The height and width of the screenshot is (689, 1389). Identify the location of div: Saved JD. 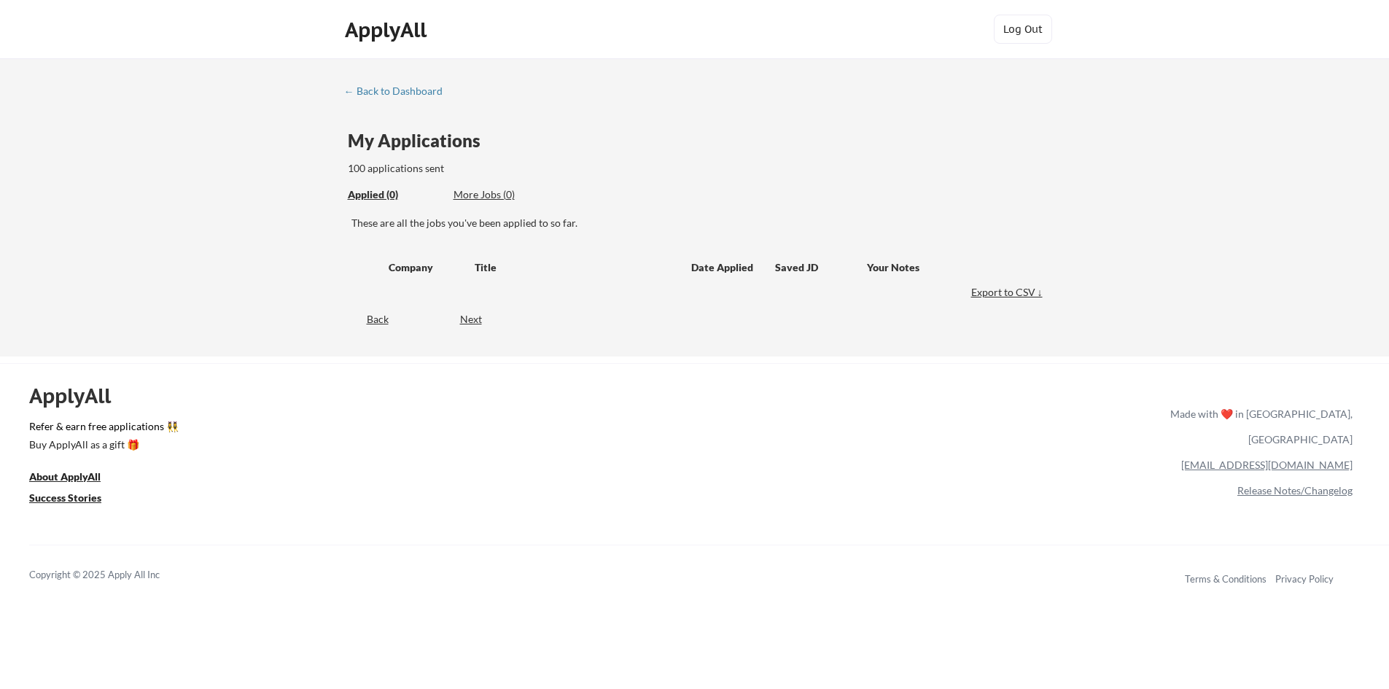
(821, 267).